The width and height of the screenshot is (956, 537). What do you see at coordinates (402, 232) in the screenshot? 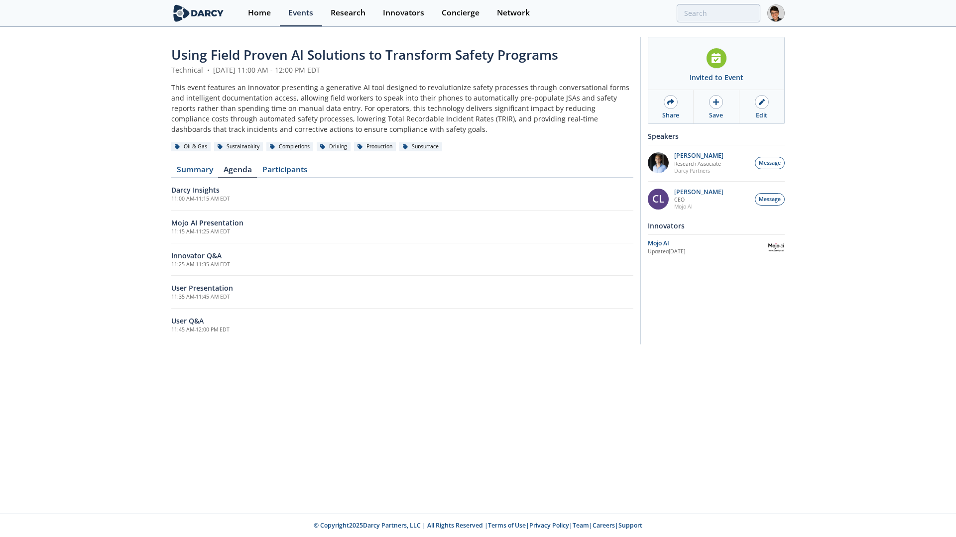
I see `h5: 11:15 AM - 11:25 AM EDT` at bounding box center [402, 232].